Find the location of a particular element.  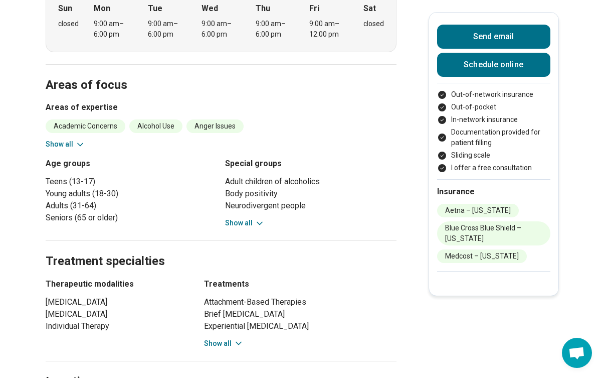

div: 9:00 am – 12:00 pm is located at coordinates (329, 29).